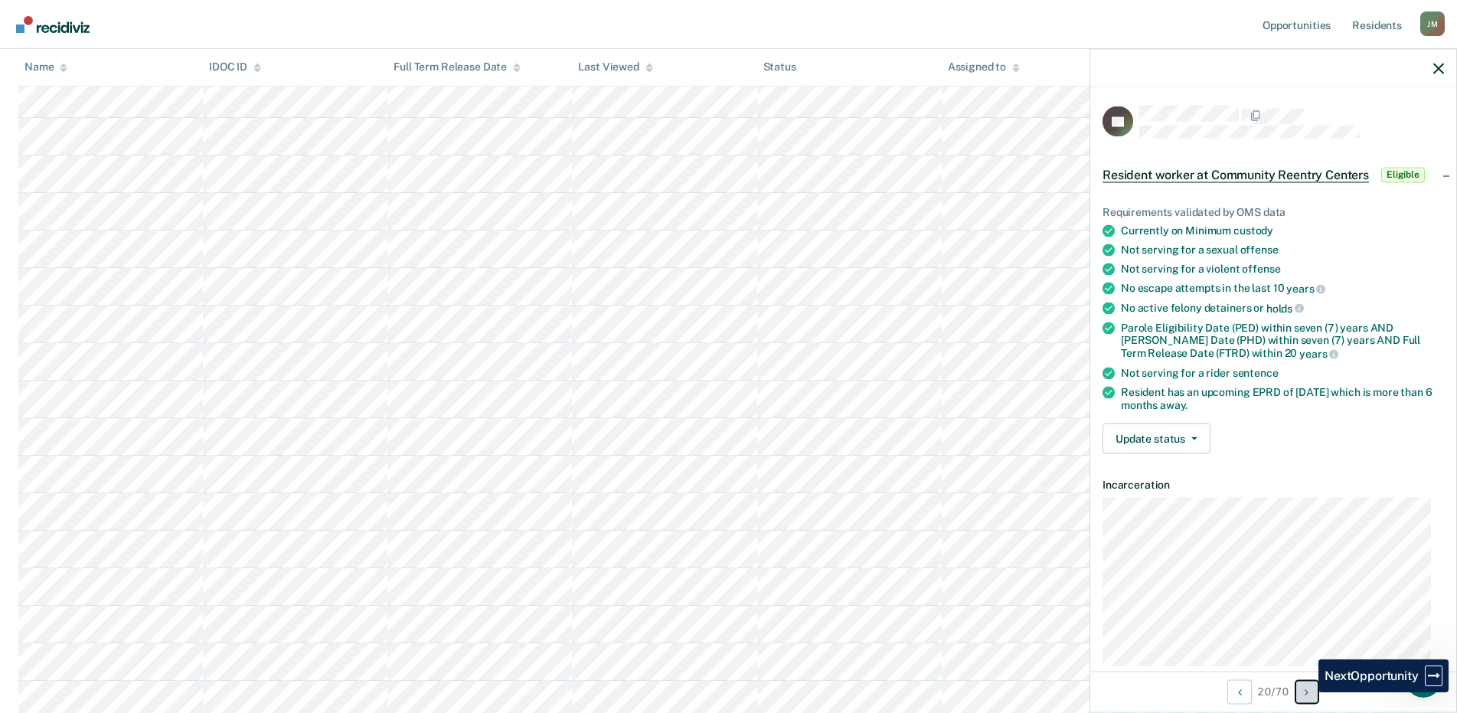 The image size is (1457, 713). I want to click on button: Next Opportunity, so click(1307, 692).